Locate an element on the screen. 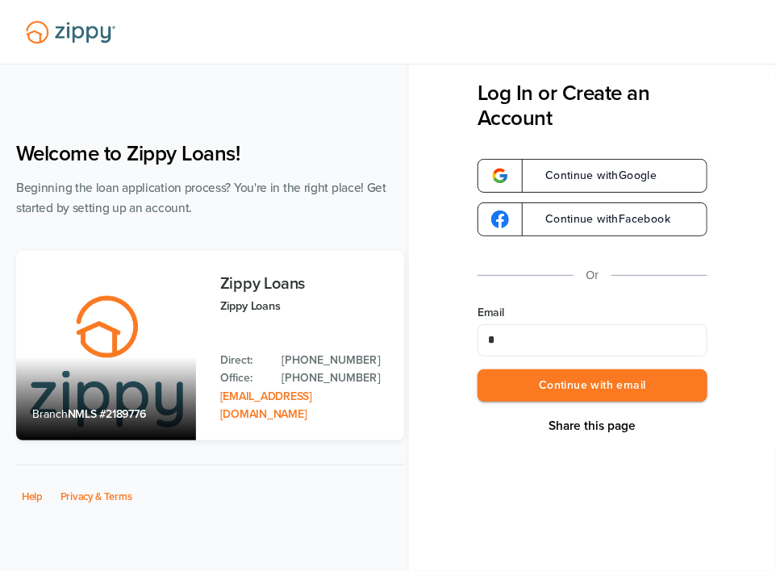  a: Help is located at coordinates (32, 497).